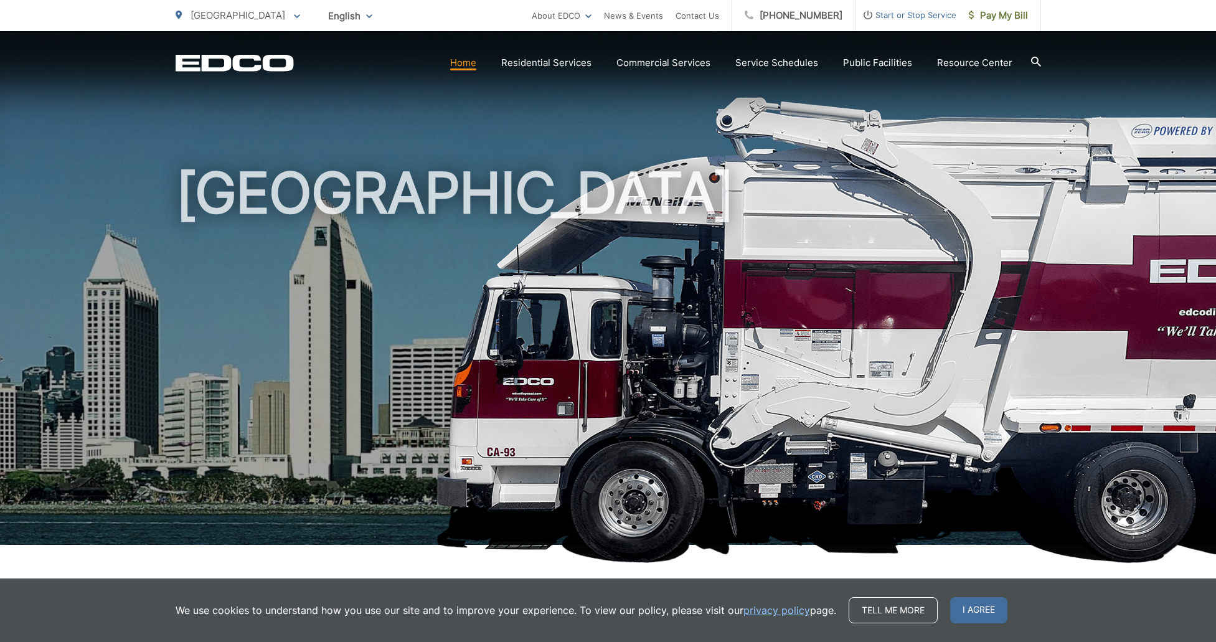 This screenshot has width=1216, height=642. I want to click on a: Residential Services, so click(546, 63).